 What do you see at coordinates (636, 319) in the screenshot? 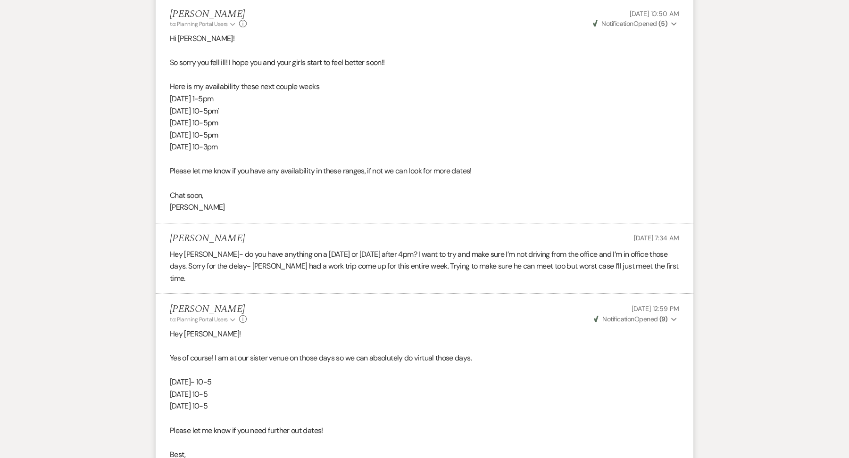
I see `button: NotificationOpened (9)` at bounding box center [636, 319].